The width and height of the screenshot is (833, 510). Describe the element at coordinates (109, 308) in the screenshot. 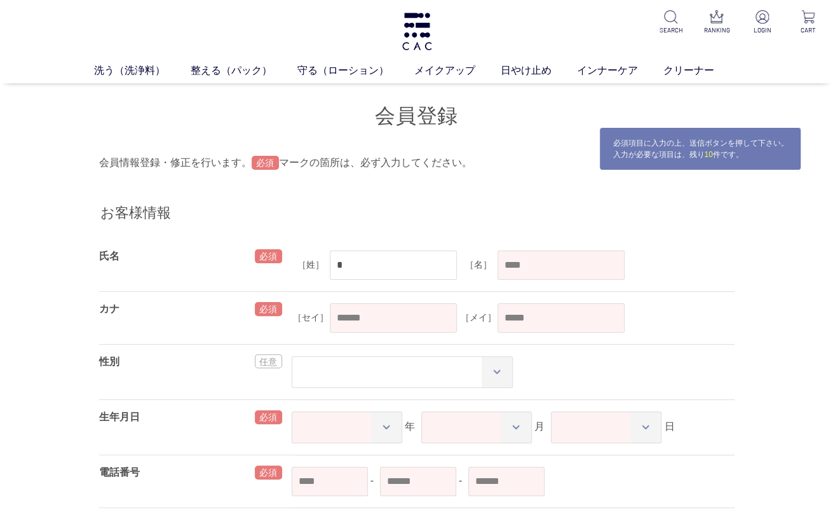

I see `label: カナ` at that location.